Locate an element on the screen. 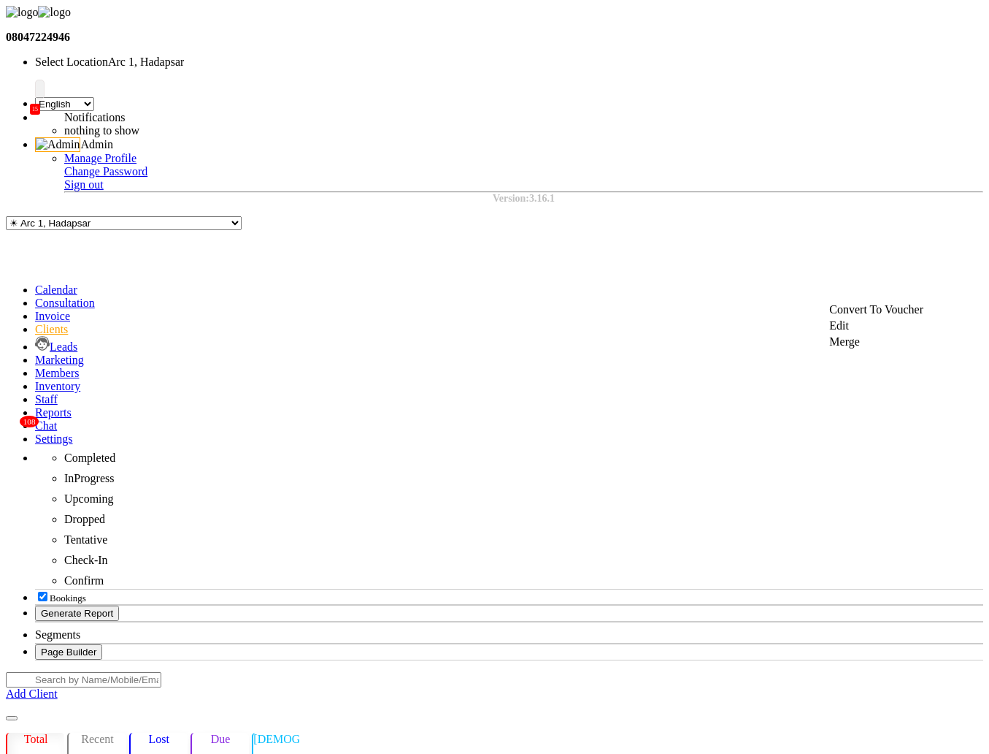  a: Reports is located at coordinates (53, 412).